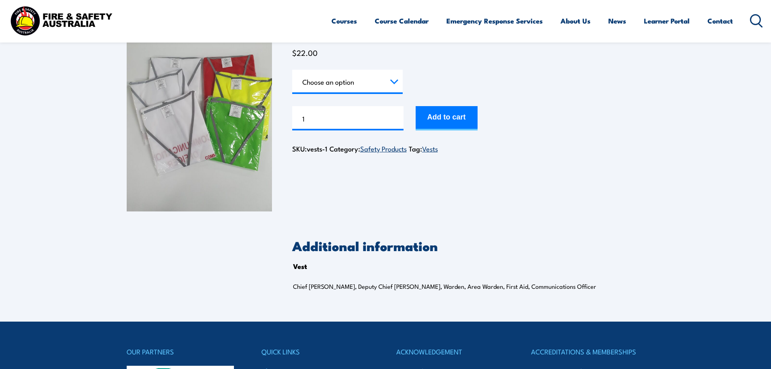  Describe the element at coordinates (300, 266) in the screenshot. I see `th: Vest` at that location.